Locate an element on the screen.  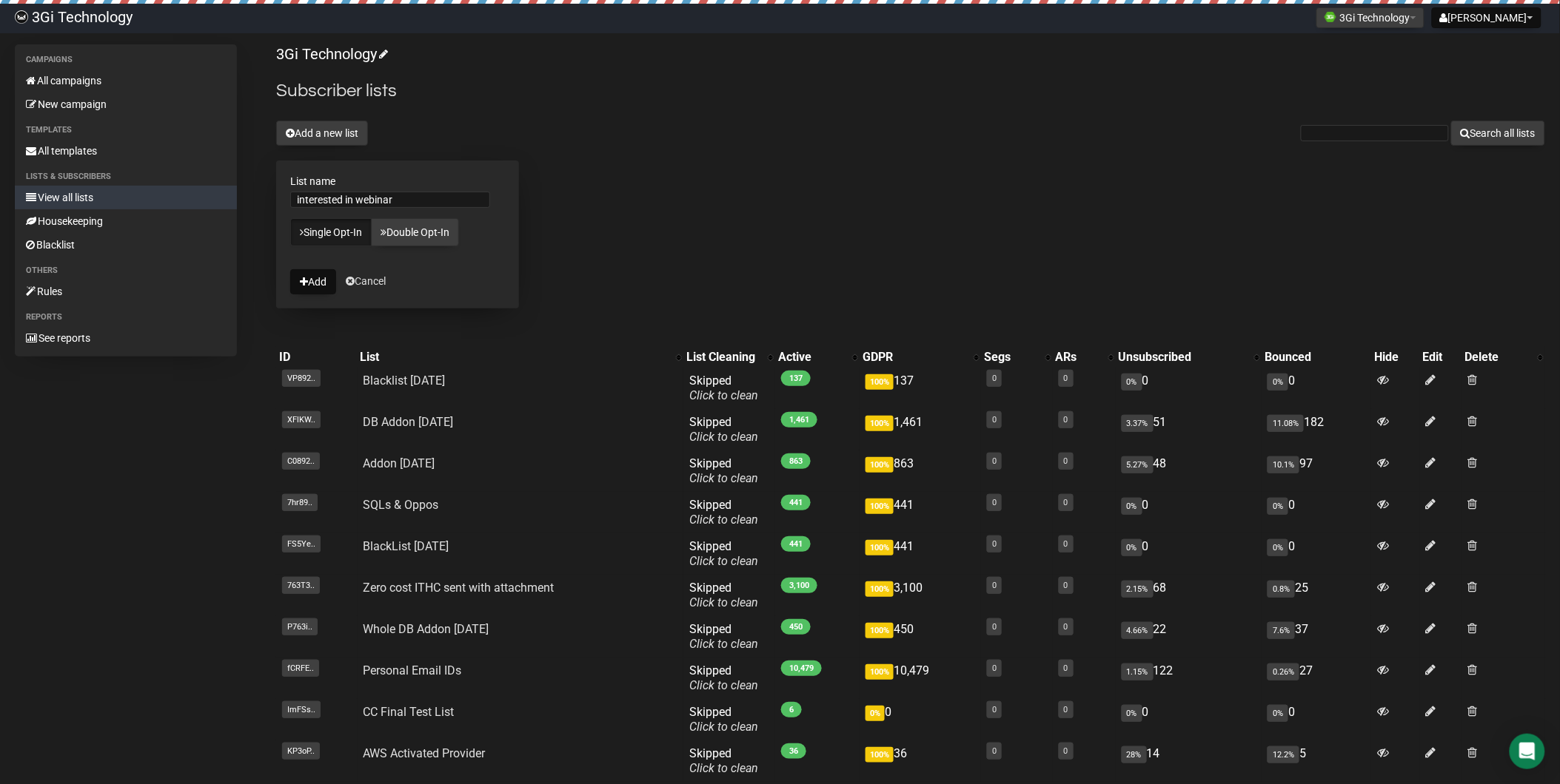
td: 48 is located at coordinates (1189, 472).